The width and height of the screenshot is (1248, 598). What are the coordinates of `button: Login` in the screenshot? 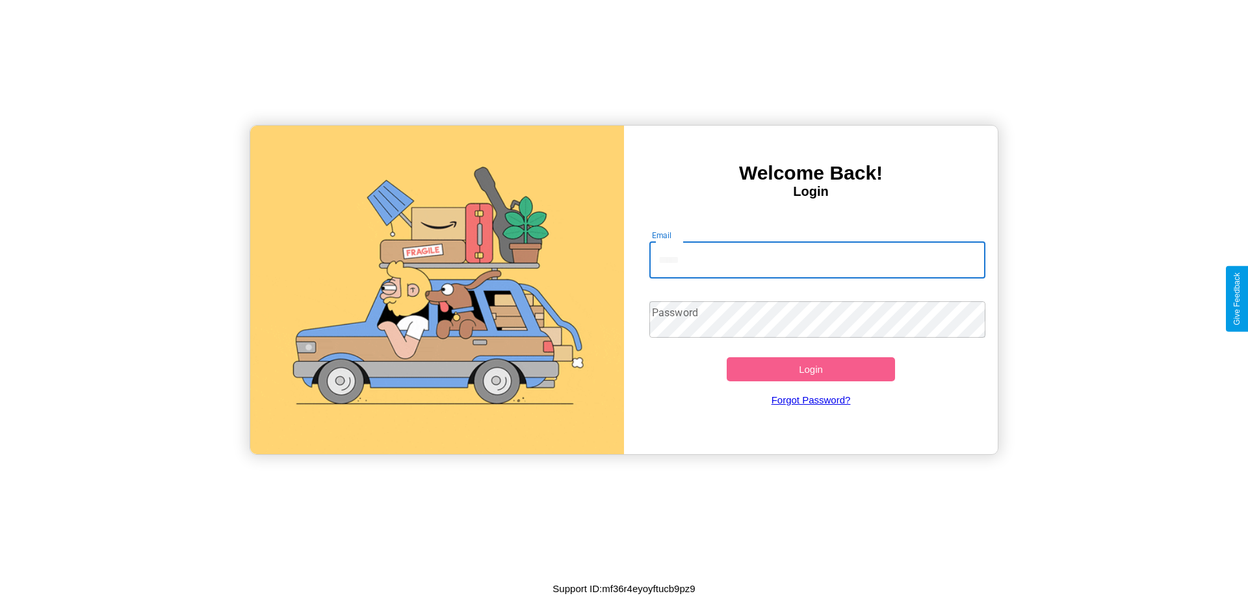 It's located at (811, 369).